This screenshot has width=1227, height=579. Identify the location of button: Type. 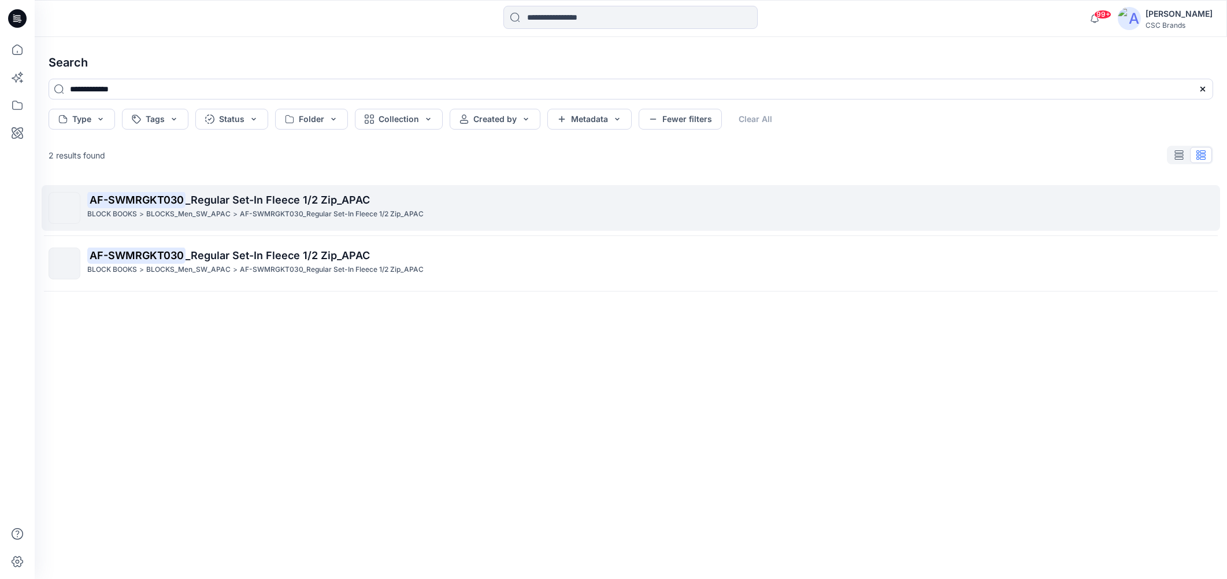
(82, 119).